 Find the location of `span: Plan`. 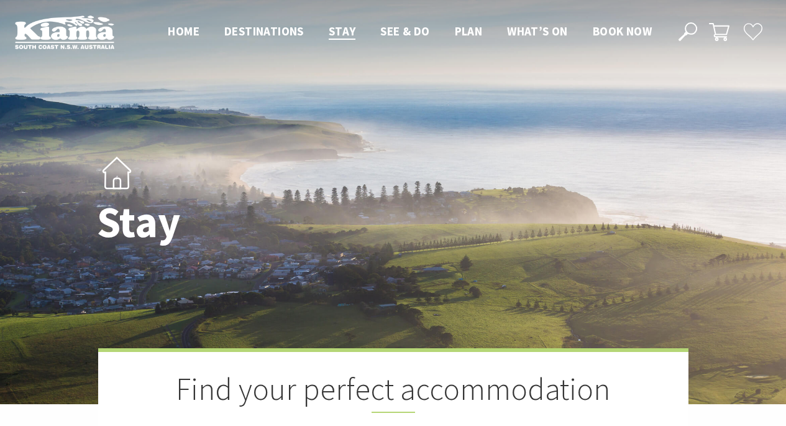

span: Plan is located at coordinates (468, 31).